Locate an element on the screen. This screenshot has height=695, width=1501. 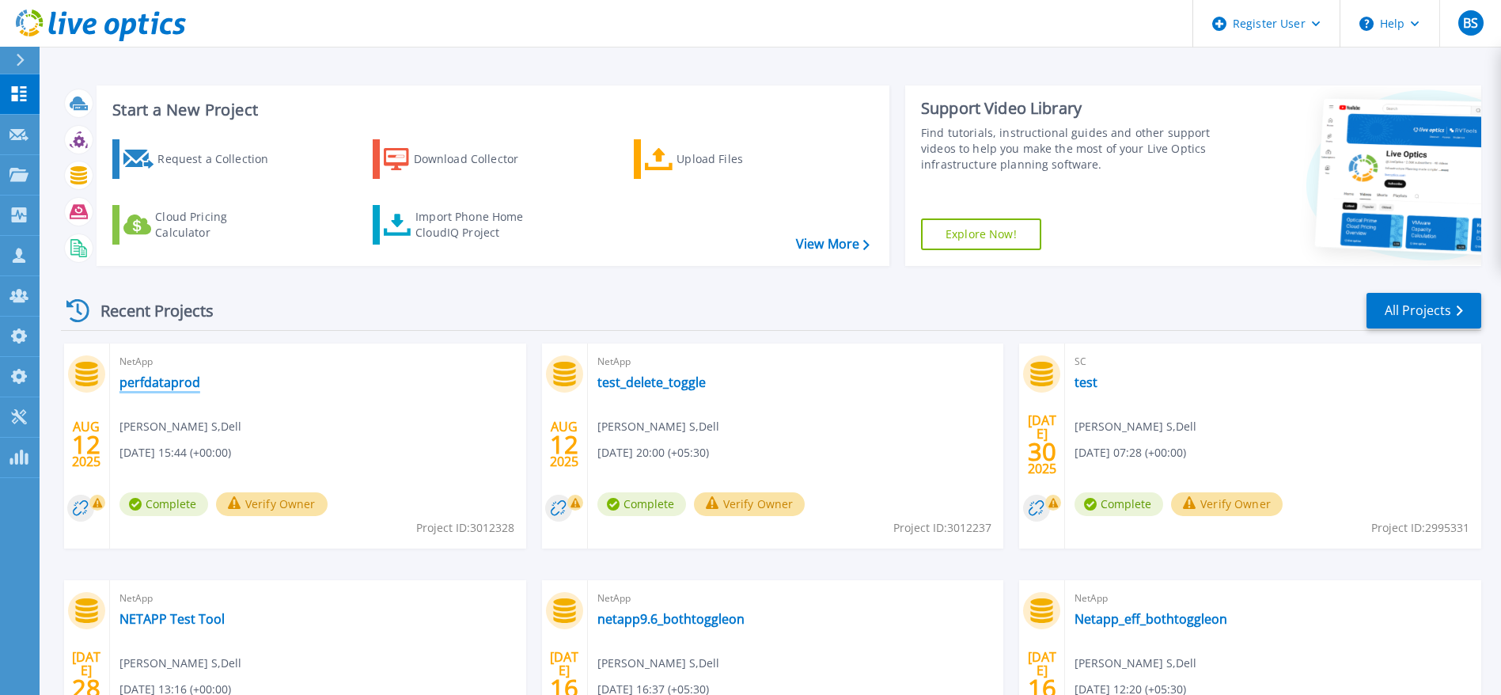
span: 30 is located at coordinates (1042, 451).